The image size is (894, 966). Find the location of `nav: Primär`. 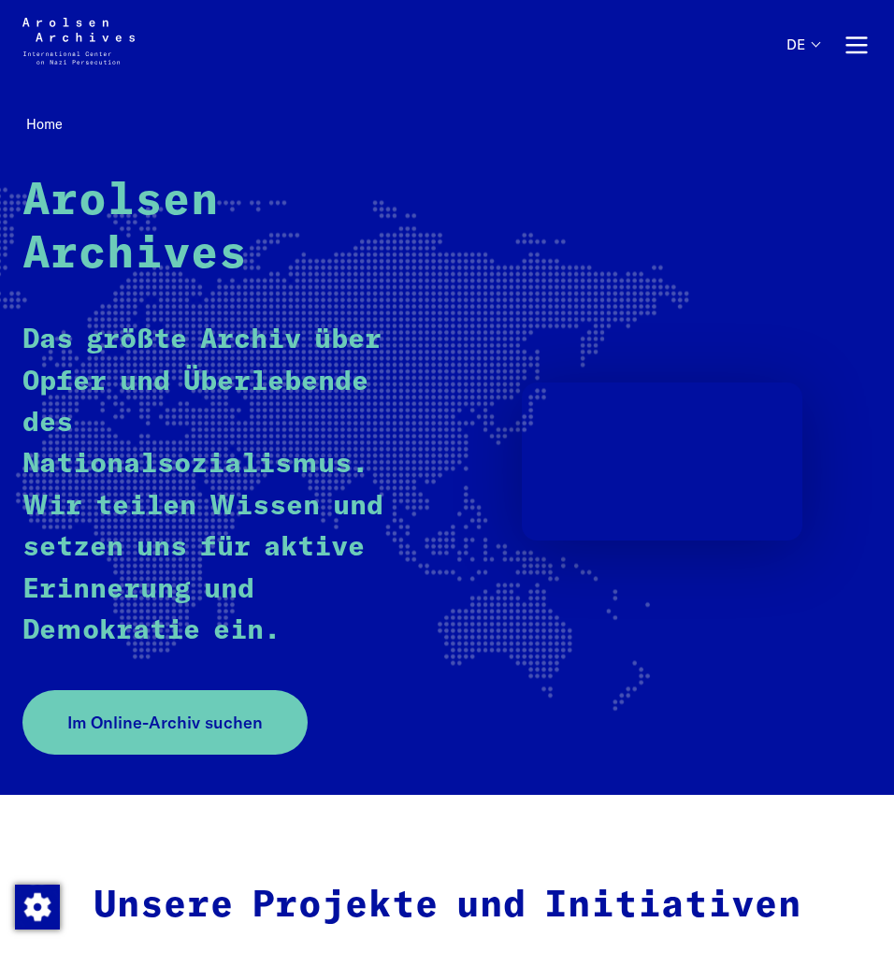

nav: Primär is located at coordinates (829, 44).